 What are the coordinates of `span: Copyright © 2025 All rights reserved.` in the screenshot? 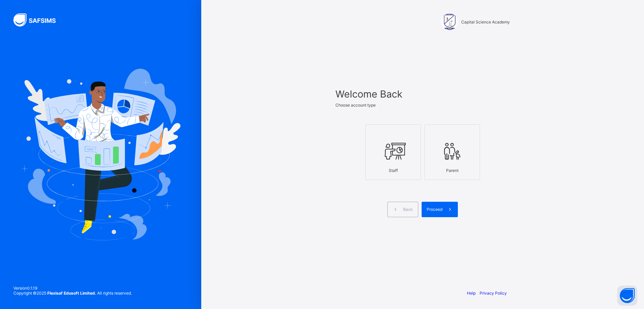 It's located at (72, 293).